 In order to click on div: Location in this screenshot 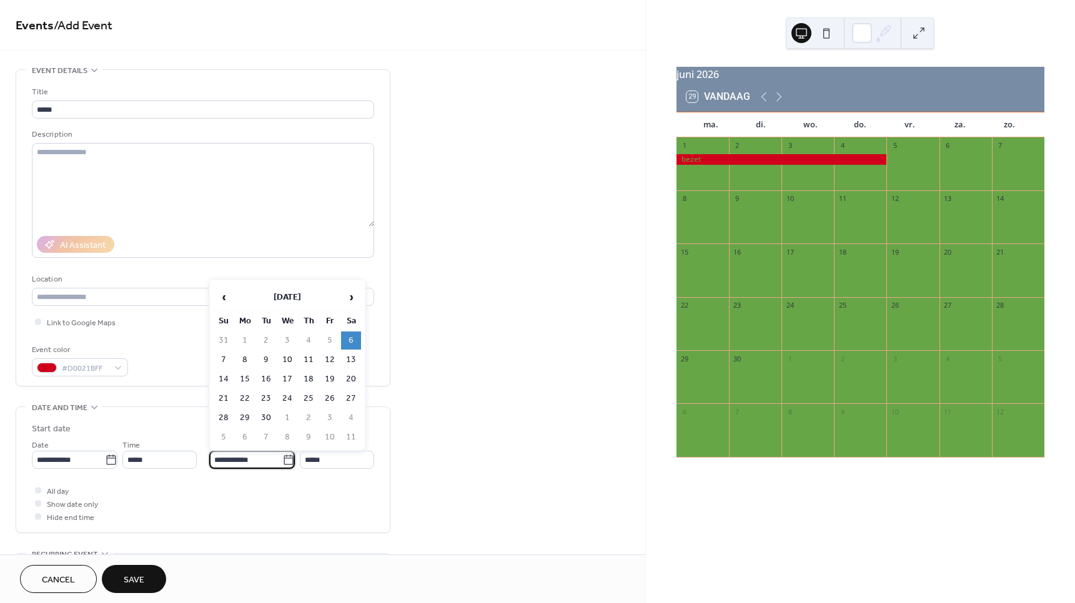, I will do `click(202, 279)`.